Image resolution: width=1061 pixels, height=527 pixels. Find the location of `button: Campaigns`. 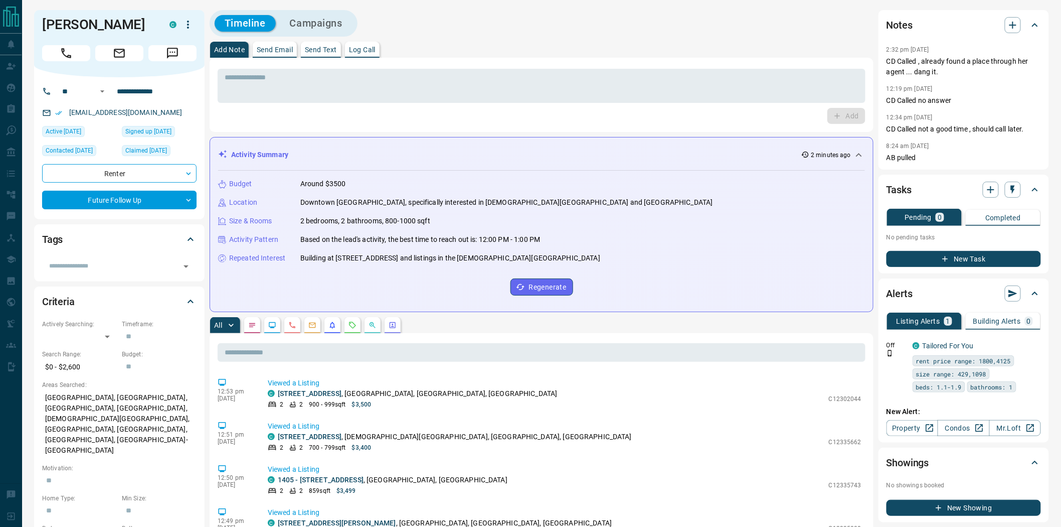

button: Campaigns is located at coordinates (316, 23).